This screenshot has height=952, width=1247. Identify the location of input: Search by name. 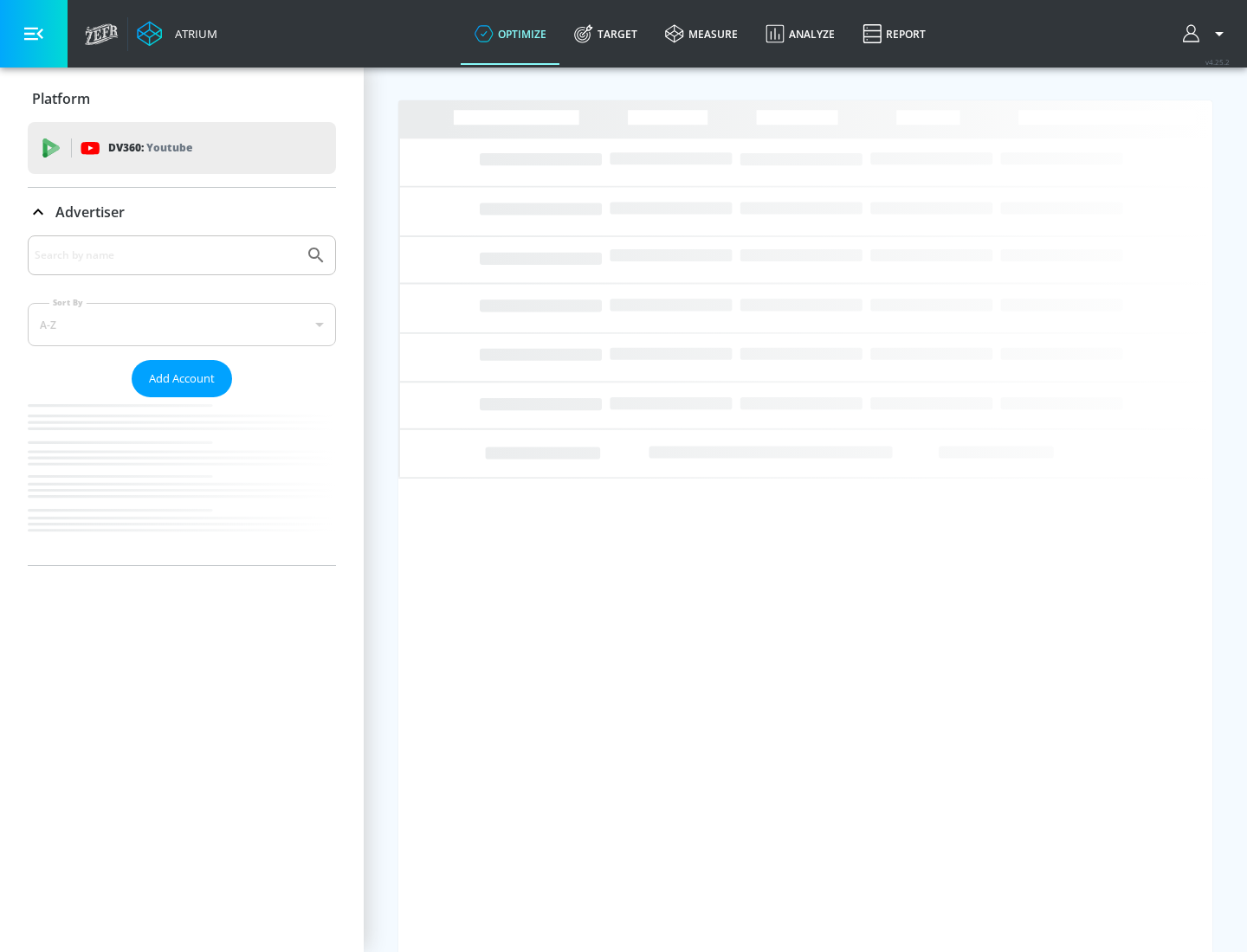
(165, 255).